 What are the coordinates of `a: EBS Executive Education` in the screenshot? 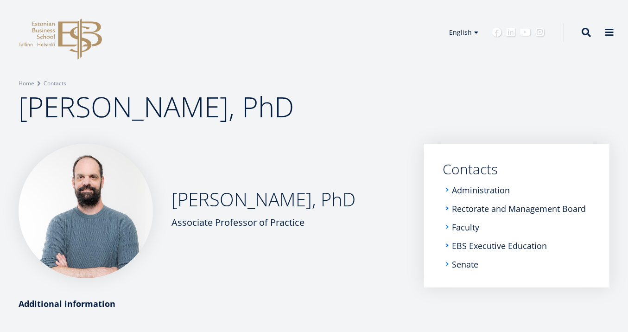 It's located at (499, 246).